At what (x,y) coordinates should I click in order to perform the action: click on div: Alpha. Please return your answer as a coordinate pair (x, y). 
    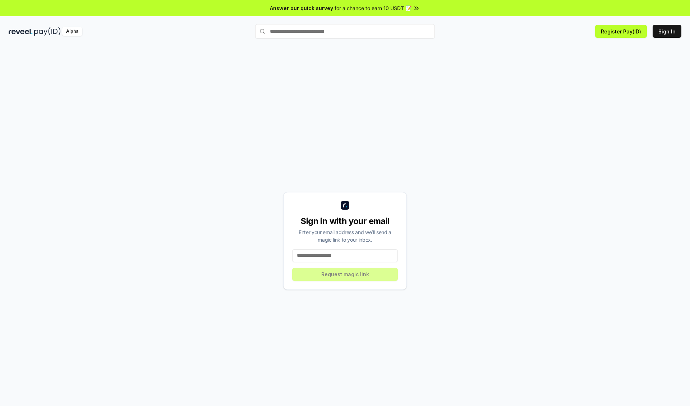
    Looking at the image, I should click on (72, 31).